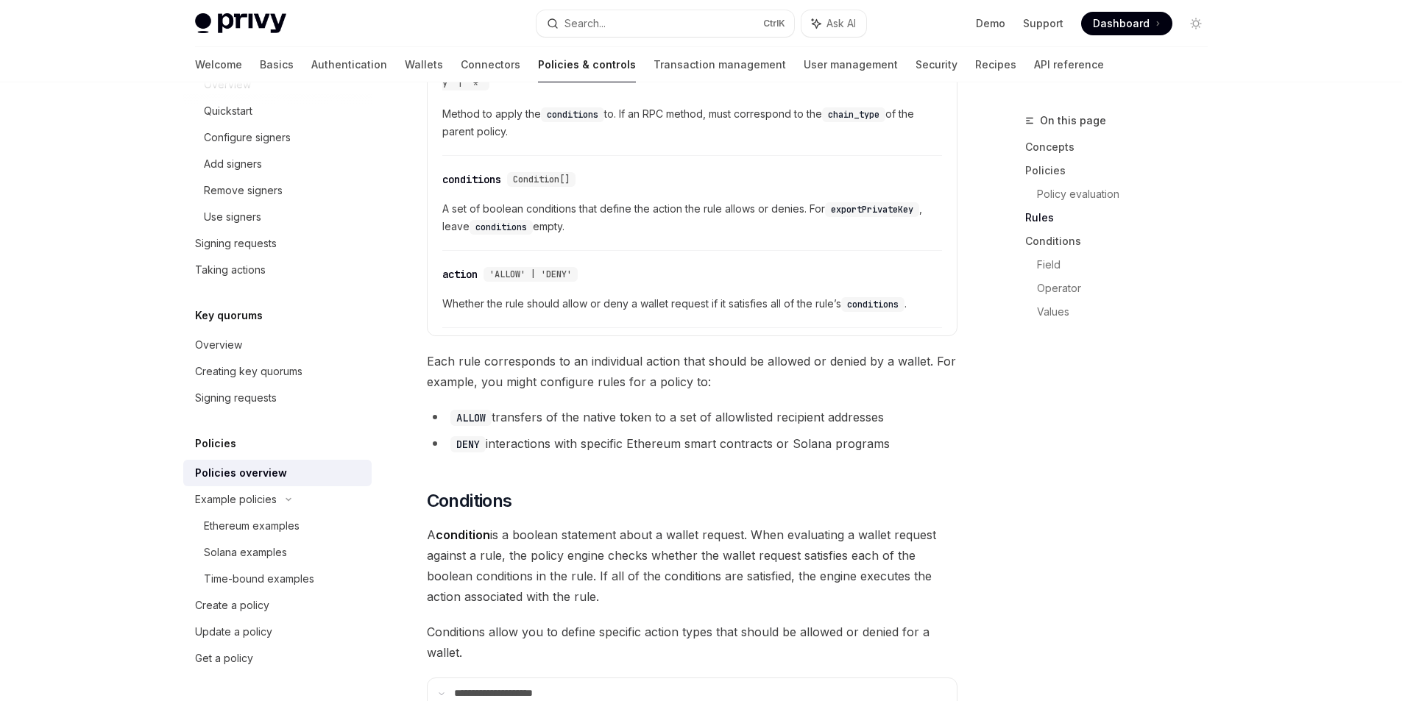 Image resolution: width=1402 pixels, height=701 pixels. Describe the element at coordinates (1122, 171) in the screenshot. I see `a: Policies` at that location.